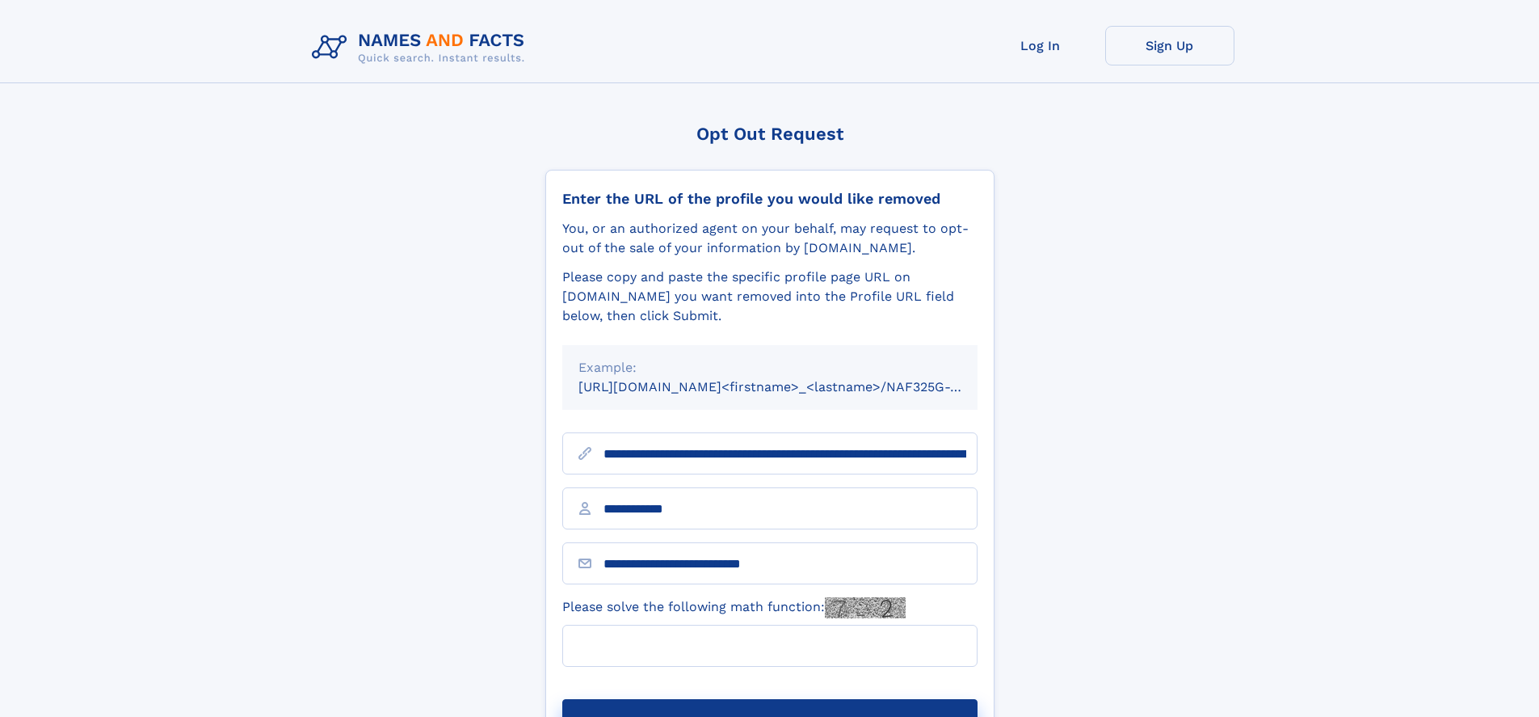 The image size is (1539, 717). What do you see at coordinates (770, 368) in the screenshot?
I see `div: Example:` at bounding box center [770, 368].